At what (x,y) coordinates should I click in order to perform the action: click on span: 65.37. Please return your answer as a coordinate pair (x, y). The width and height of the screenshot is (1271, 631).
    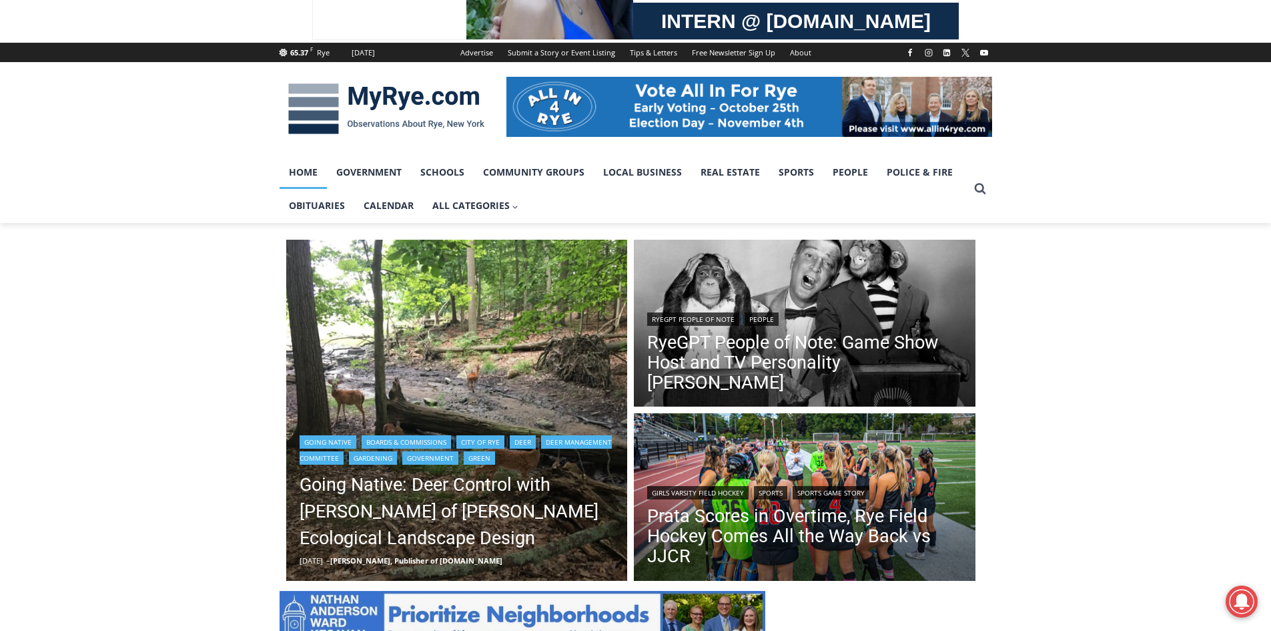
    Looking at the image, I should click on (299, 52).